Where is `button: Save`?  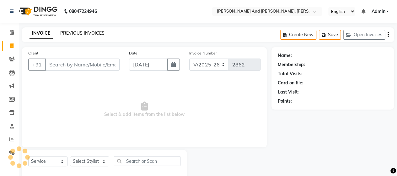
button: Save is located at coordinates (330, 35).